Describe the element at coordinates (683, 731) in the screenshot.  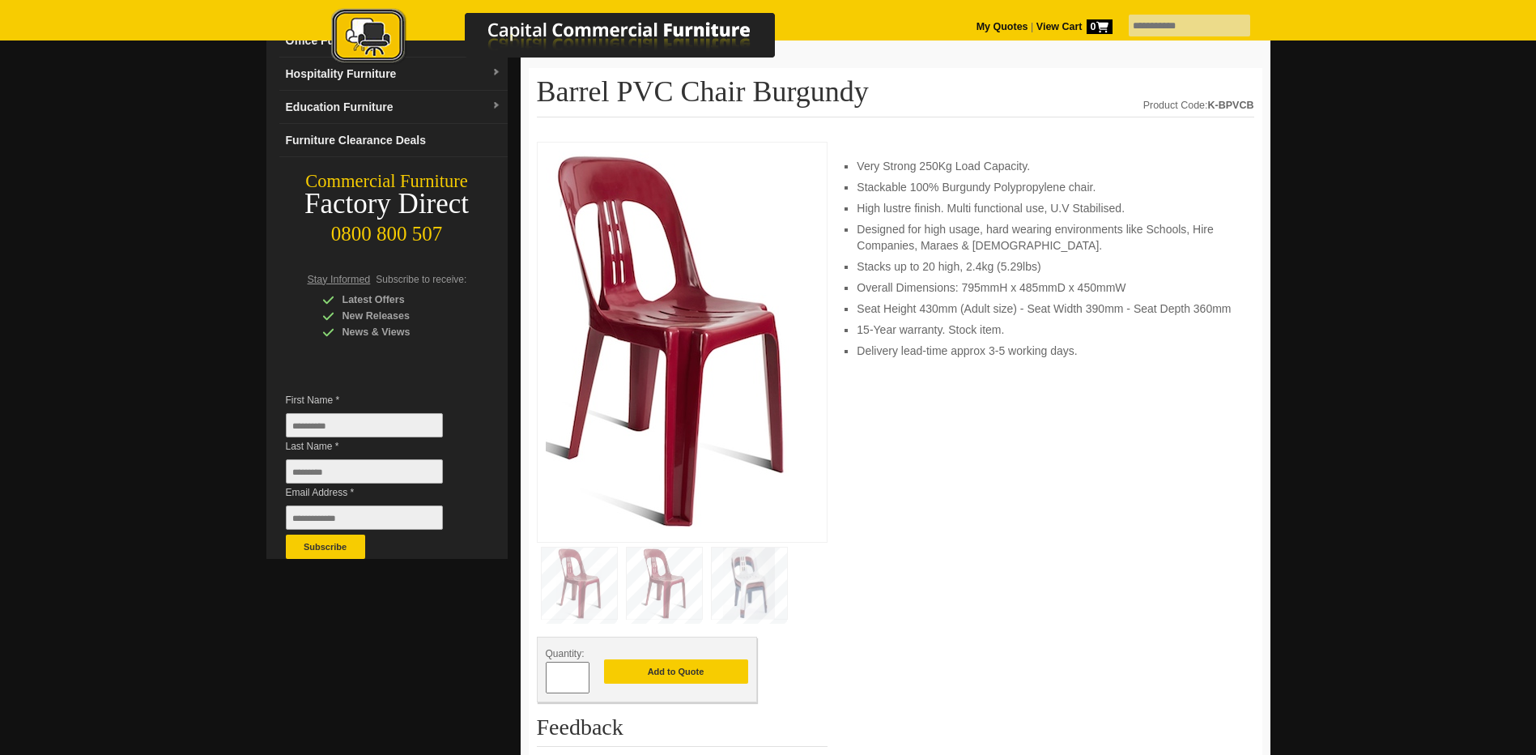
I see `h2: Feedback` at that location.